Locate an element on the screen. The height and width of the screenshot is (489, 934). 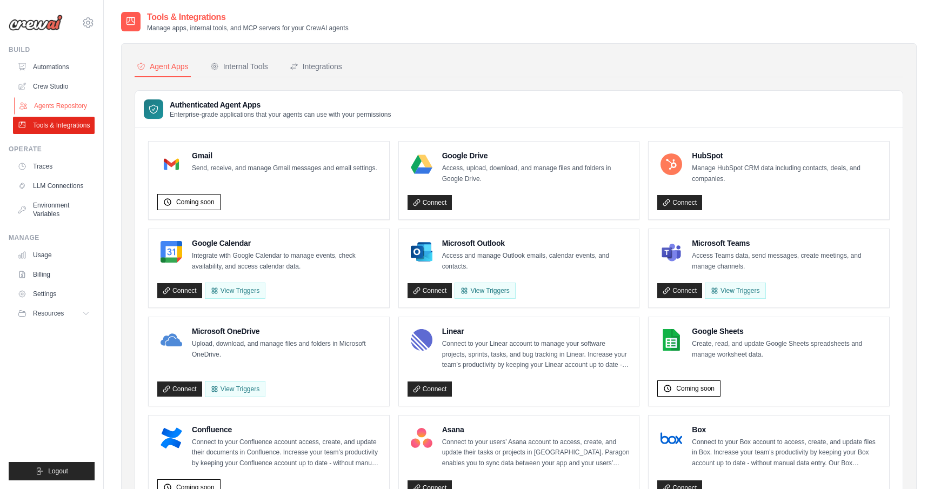
button: Logout is located at coordinates (51, 471).